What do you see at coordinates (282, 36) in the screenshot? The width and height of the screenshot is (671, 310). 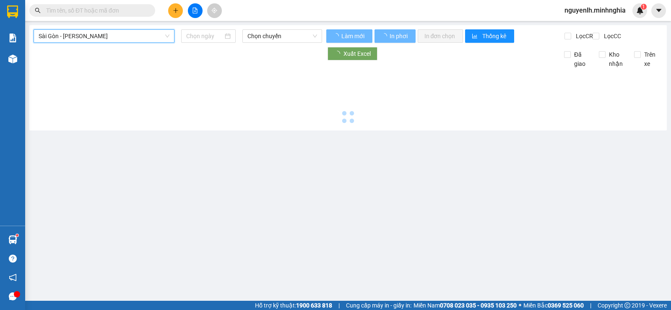 I see `span: Chọn chuyến` at bounding box center [282, 36].